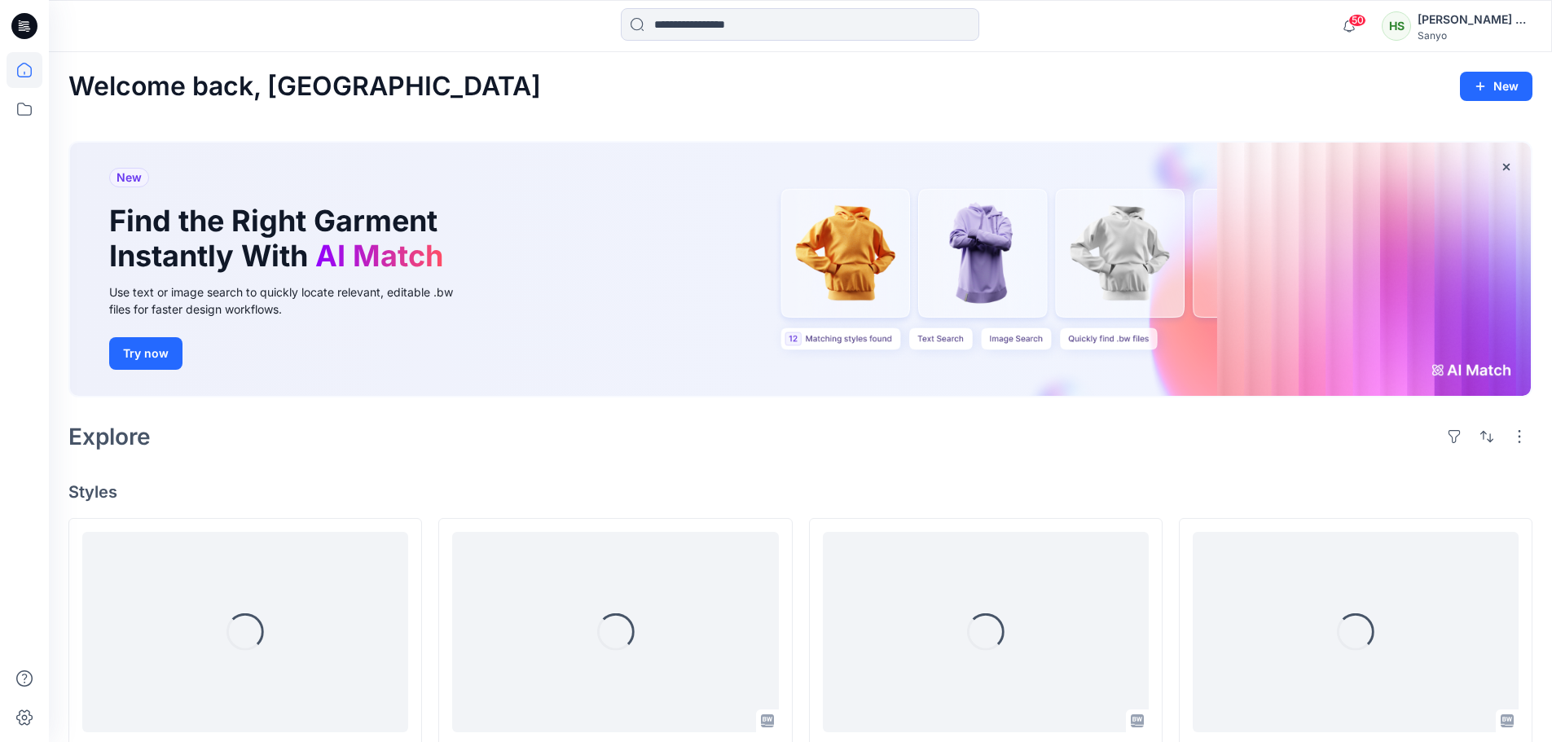  Describe the element at coordinates (379, 256) in the screenshot. I see `span: AI Match` at that location.